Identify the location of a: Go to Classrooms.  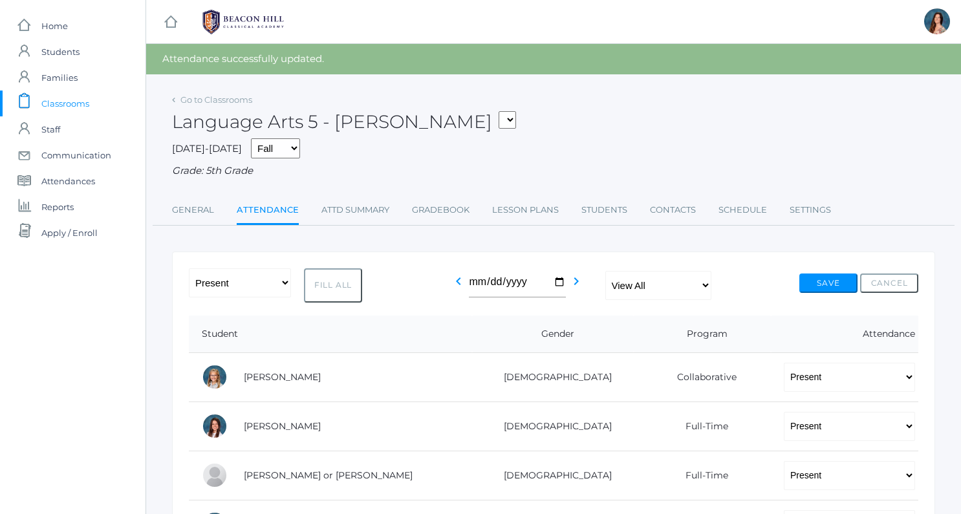
(216, 100).